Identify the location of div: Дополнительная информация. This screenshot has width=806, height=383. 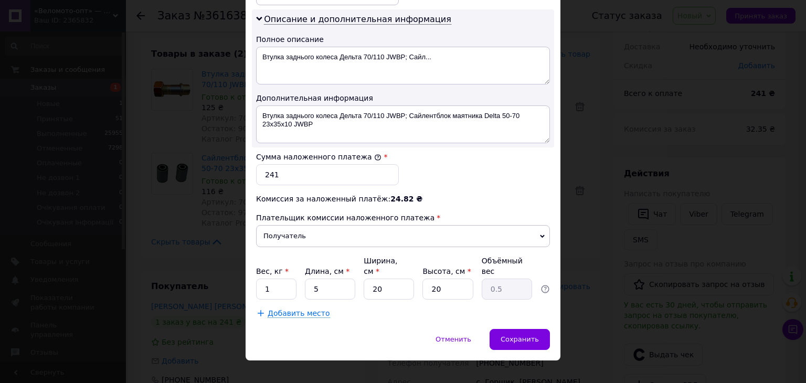
(403, 98).